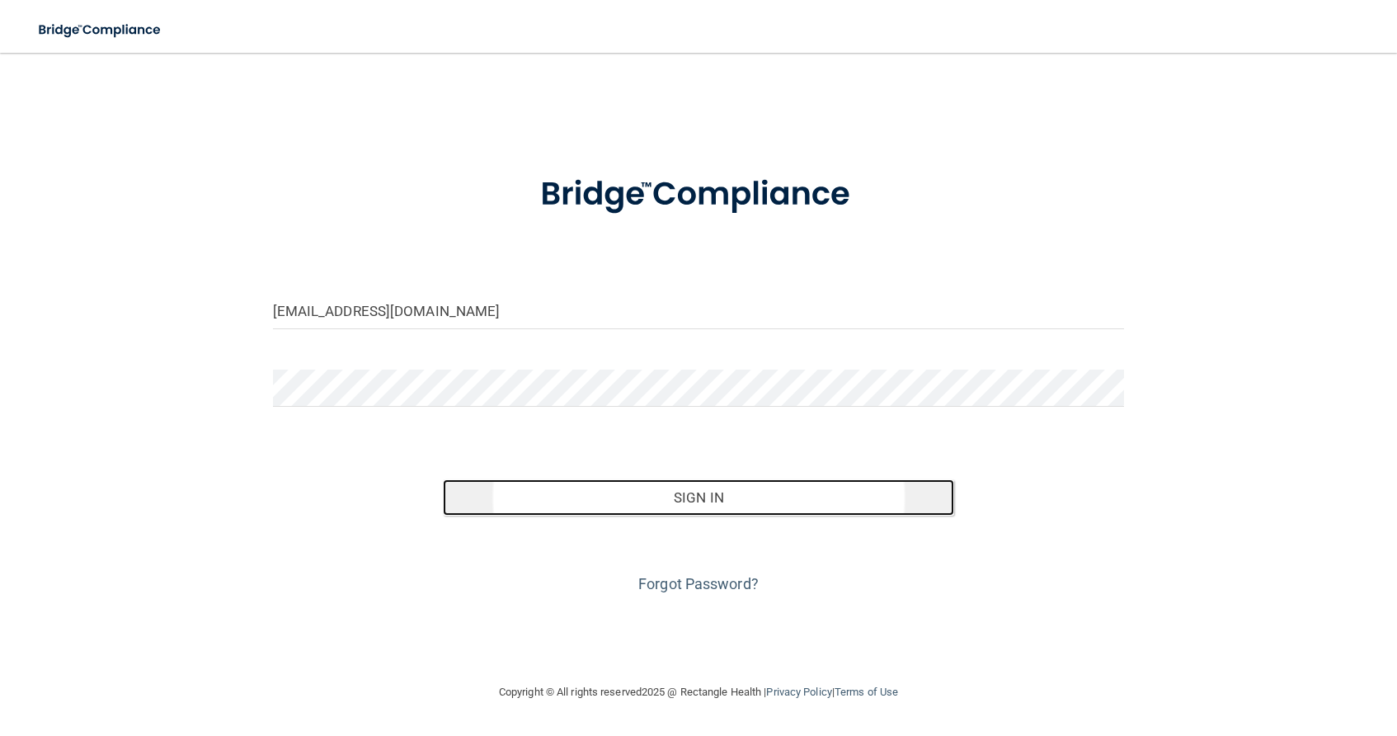 Image resolution: width=1397 pixels, height=736 pixels. Describe the element at coordinates (866, 691) in the screenshot. I see `a: Terms of Use` at that location.